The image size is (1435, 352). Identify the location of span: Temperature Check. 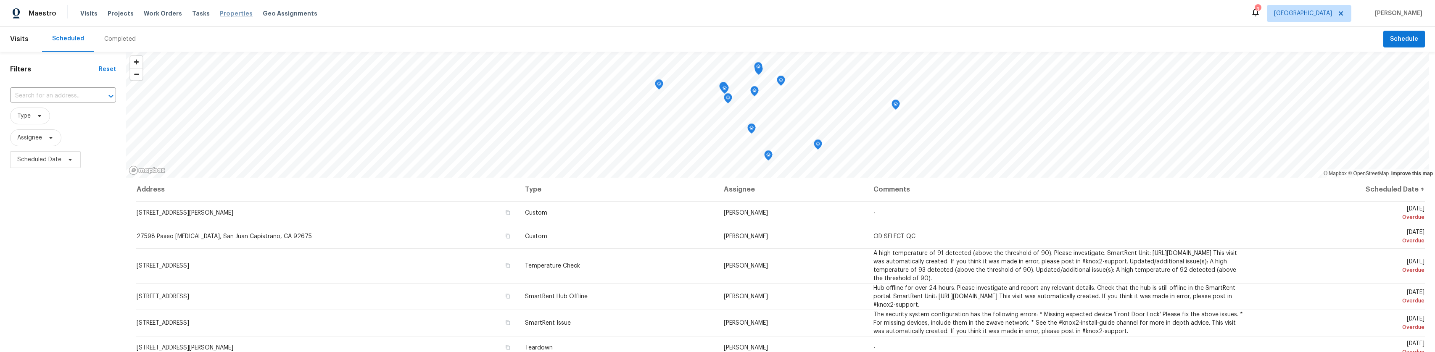
(552, 266).